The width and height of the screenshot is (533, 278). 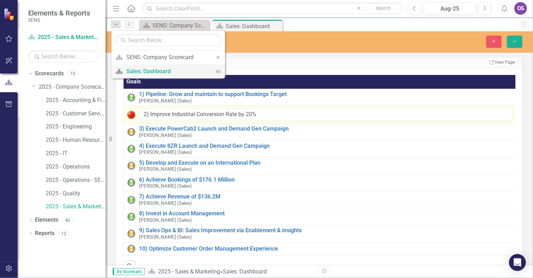 I want to click on a: 2025 - Accounting & Finance, so click(x=76, y=100).